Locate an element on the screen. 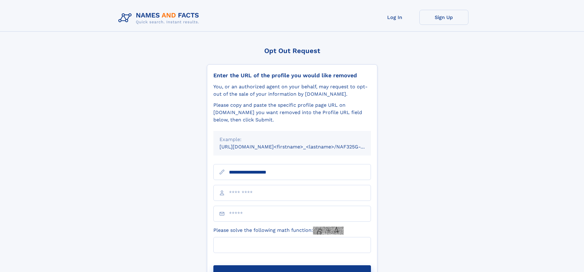 The height and width of the screenshot is (272, 584). div: Opt Out Request is located at coordinates (292, 51).